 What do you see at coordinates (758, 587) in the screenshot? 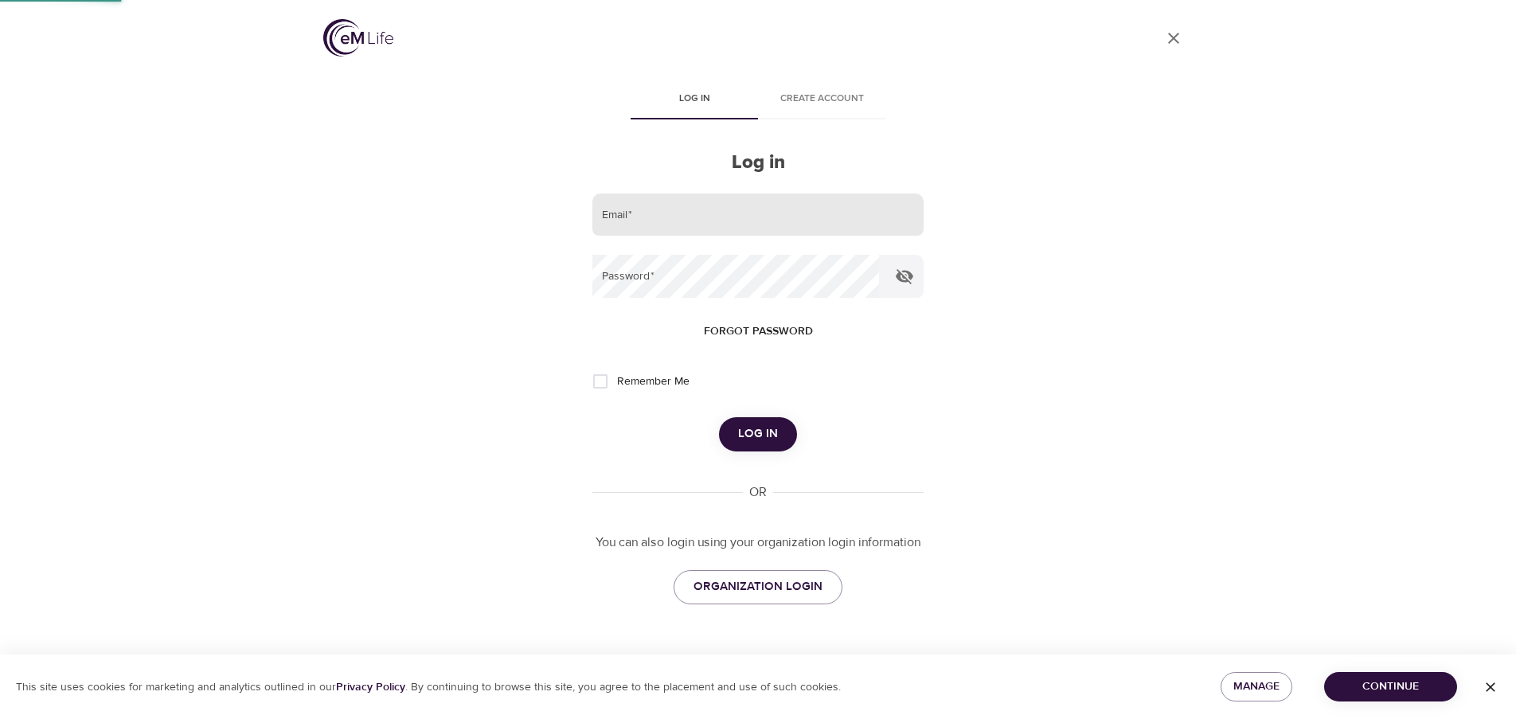
I see `a: ORGANIZATION LOGIN` at bounding box center [758, 587].